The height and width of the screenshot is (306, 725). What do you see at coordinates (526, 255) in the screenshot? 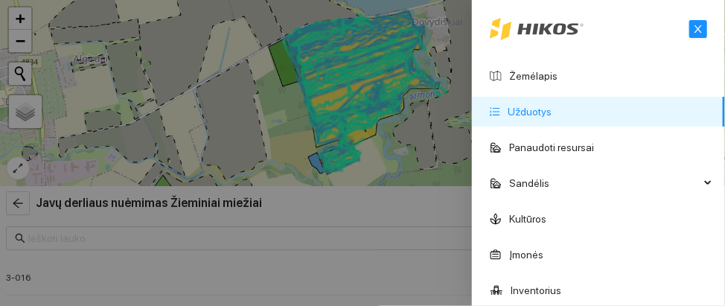
I see `a: Įmonės` at bounding box center [526, 255].